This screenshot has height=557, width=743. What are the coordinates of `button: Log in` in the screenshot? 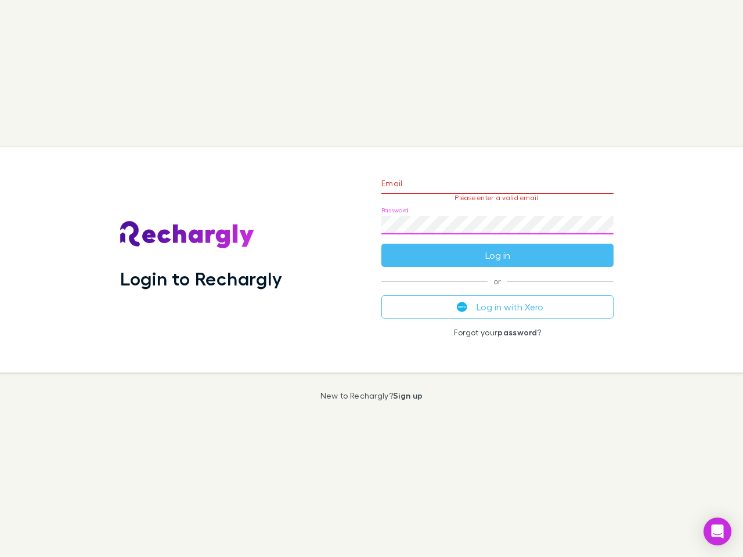 It's located at (497, 255).